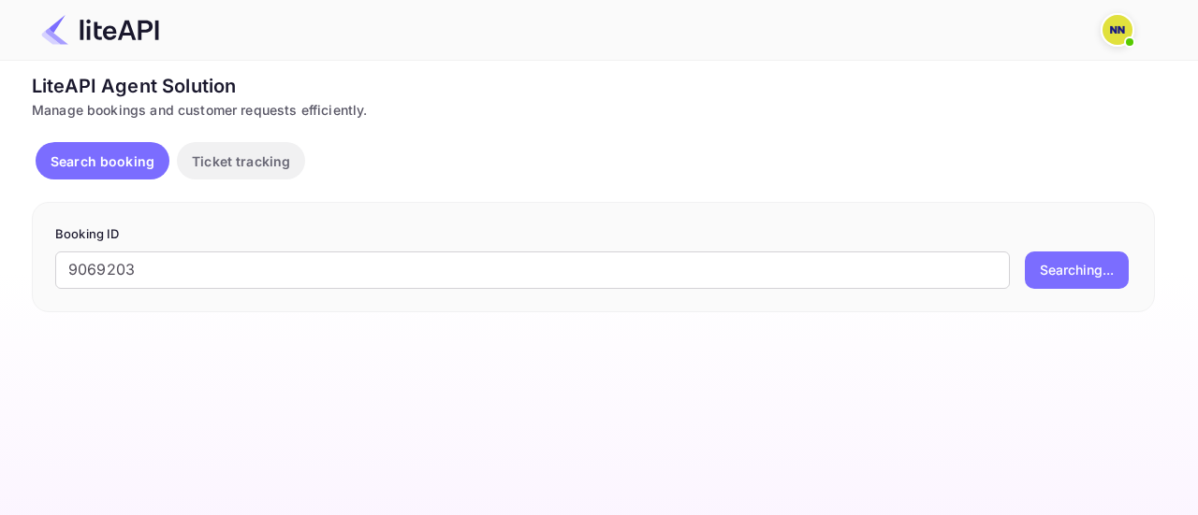  What do you see at coordinates (102, 161) in the screenshot?
I see `p: Search booking` at bounding box center [102, 161].